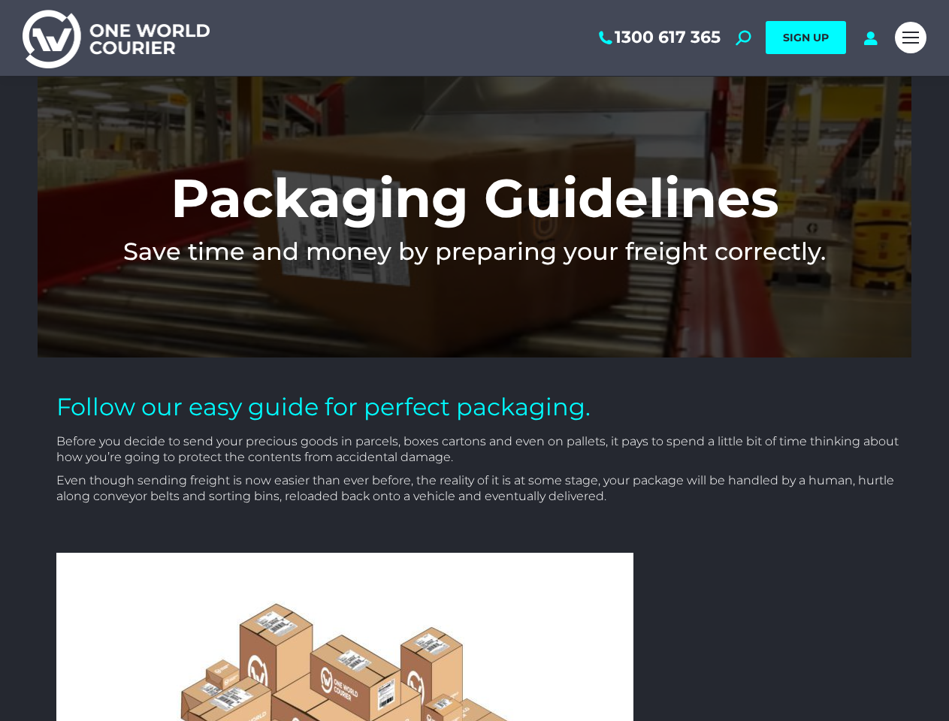  I want to click on h4: Follow our easy guide for perfect packaging., so click(482, 407).